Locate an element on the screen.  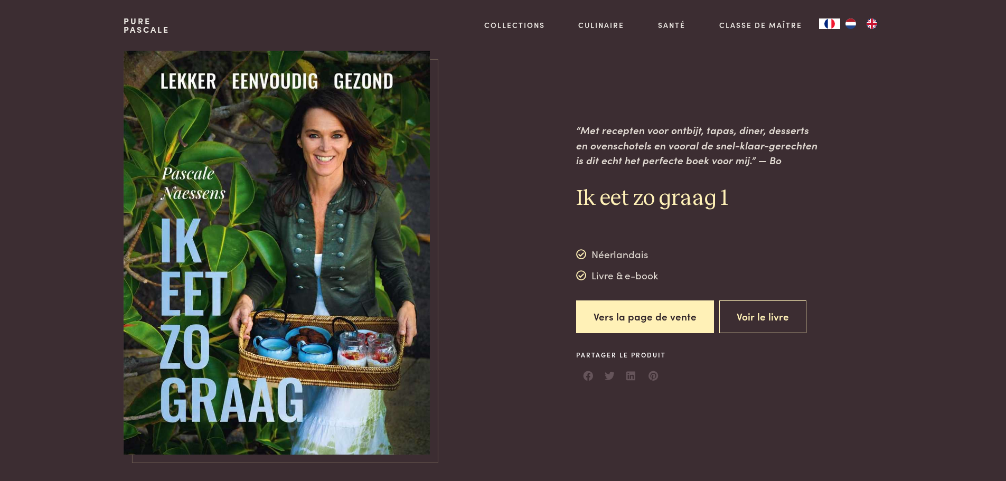
button: Voir le livre is located at coordinates (762, 317).